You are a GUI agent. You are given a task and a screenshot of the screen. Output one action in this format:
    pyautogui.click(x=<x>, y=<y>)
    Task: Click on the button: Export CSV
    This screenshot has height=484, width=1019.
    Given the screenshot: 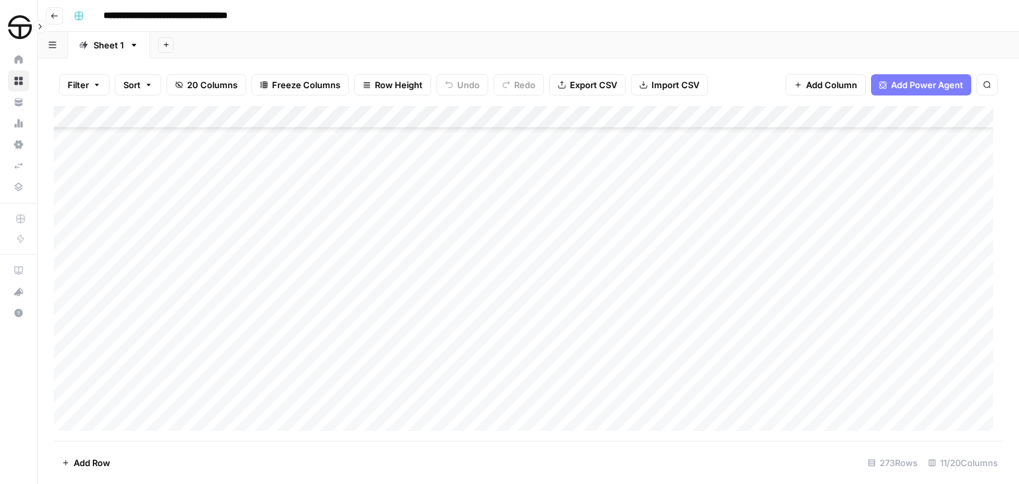 What is the action you would take?
    pyautogui.click(x=587, y=85)
    